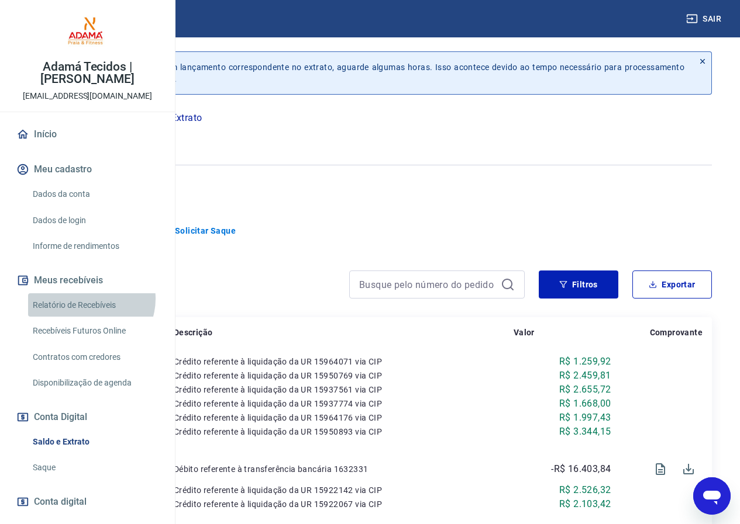 This screenshot has width=740, height=524. Describe the element at coordinates (585, 418) in the screenshot. I see `p: R$ 1.997,43` at that location.